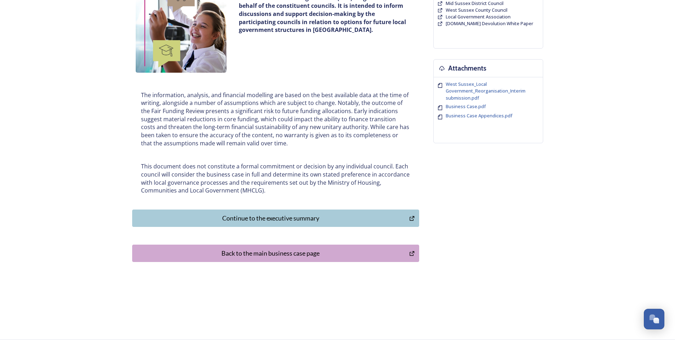  What do you see at coordinates (276, 218) in the screenshot?
I see `button: Continue to the executive summary` at bounding box center [276, 218].